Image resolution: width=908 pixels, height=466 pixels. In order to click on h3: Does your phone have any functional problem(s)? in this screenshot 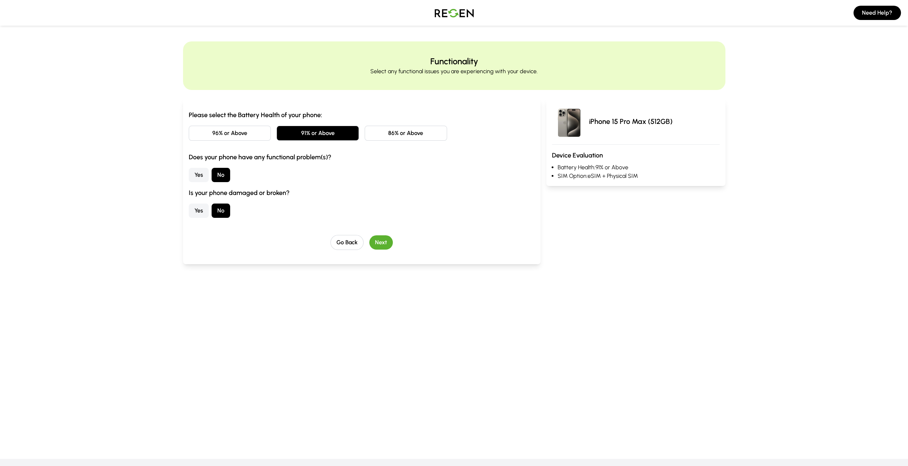, I will do `click(362, 157)`.